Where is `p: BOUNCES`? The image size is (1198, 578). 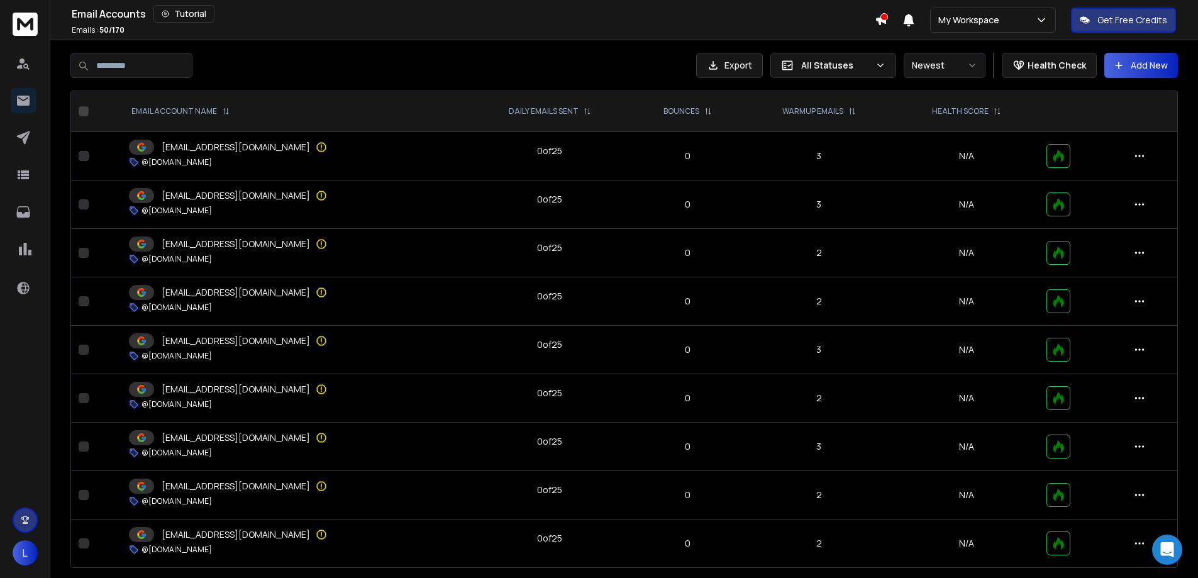
p: BOUNCES is located at coordinates (681, 111).